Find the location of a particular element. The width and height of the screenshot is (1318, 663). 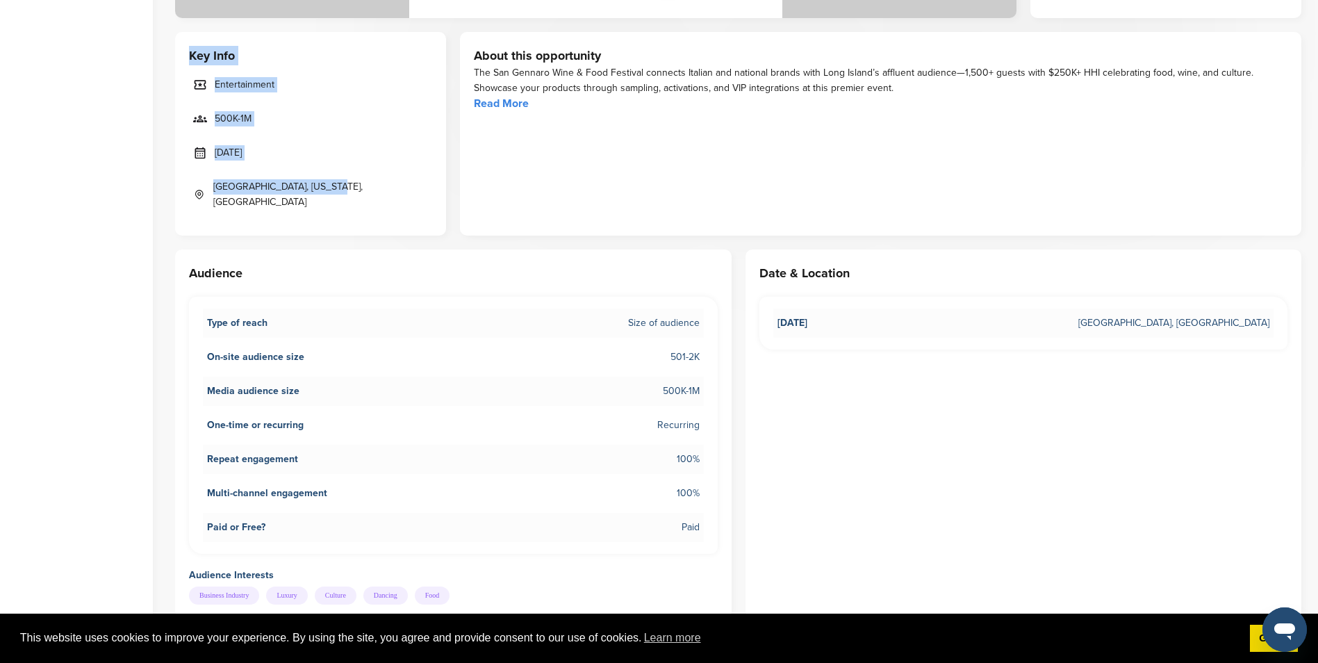

span: Recurring is located at coordinates (678, 425).